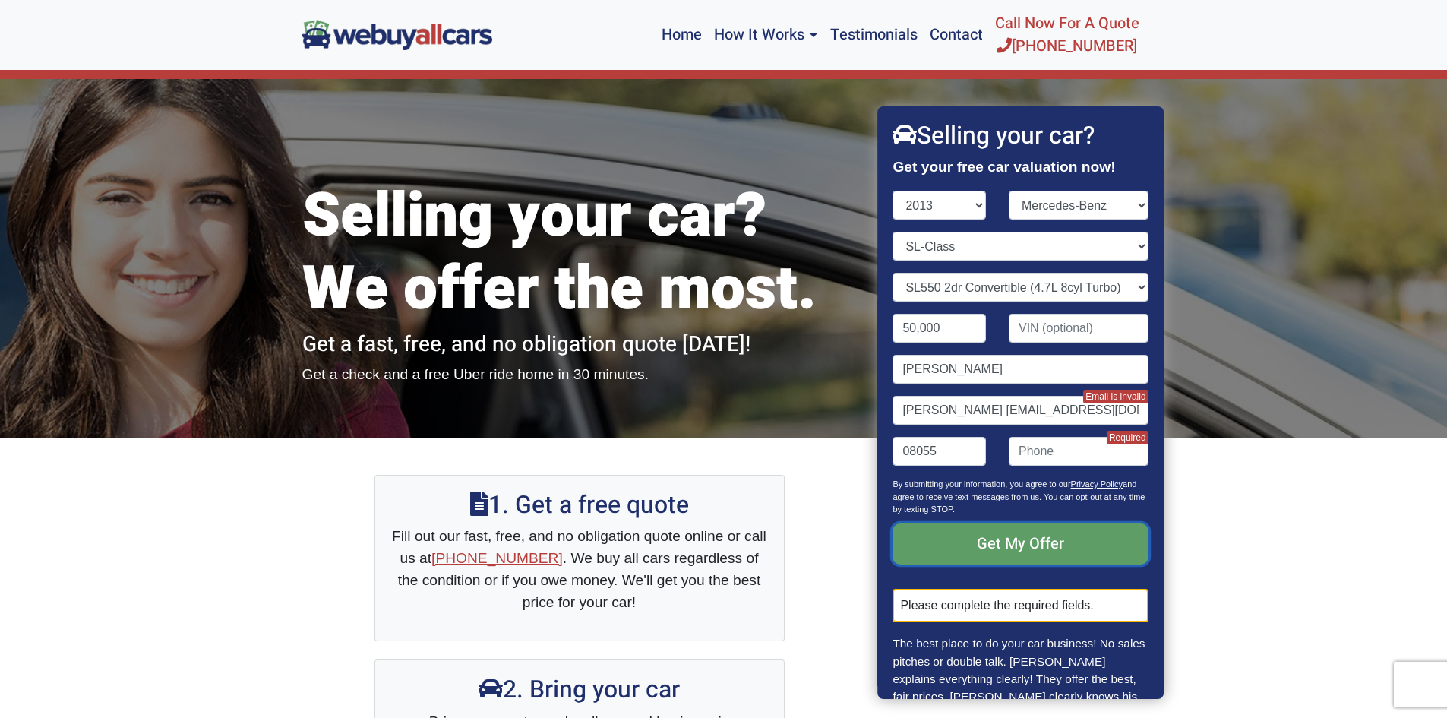  What do you see at coordinates (1021, 544) in the screenshot?
I see `input: Get My Offer` at bounding box center [1021, 544].